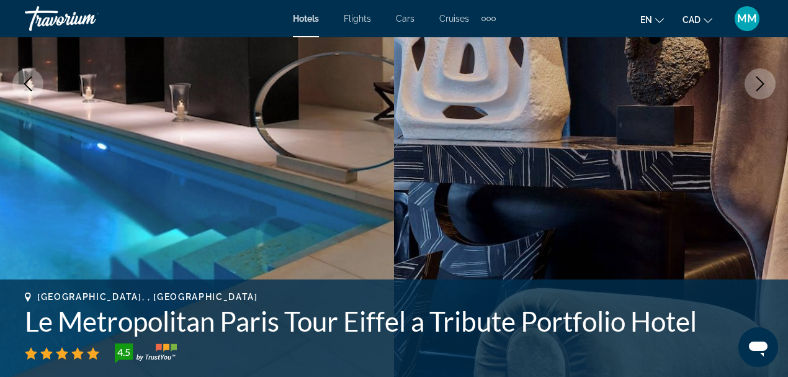 The image size is (788, 377). What do you see at coordinates (747, 19) in the screenshot?
I see `button: User Menu` at bounding box center [747, 19].